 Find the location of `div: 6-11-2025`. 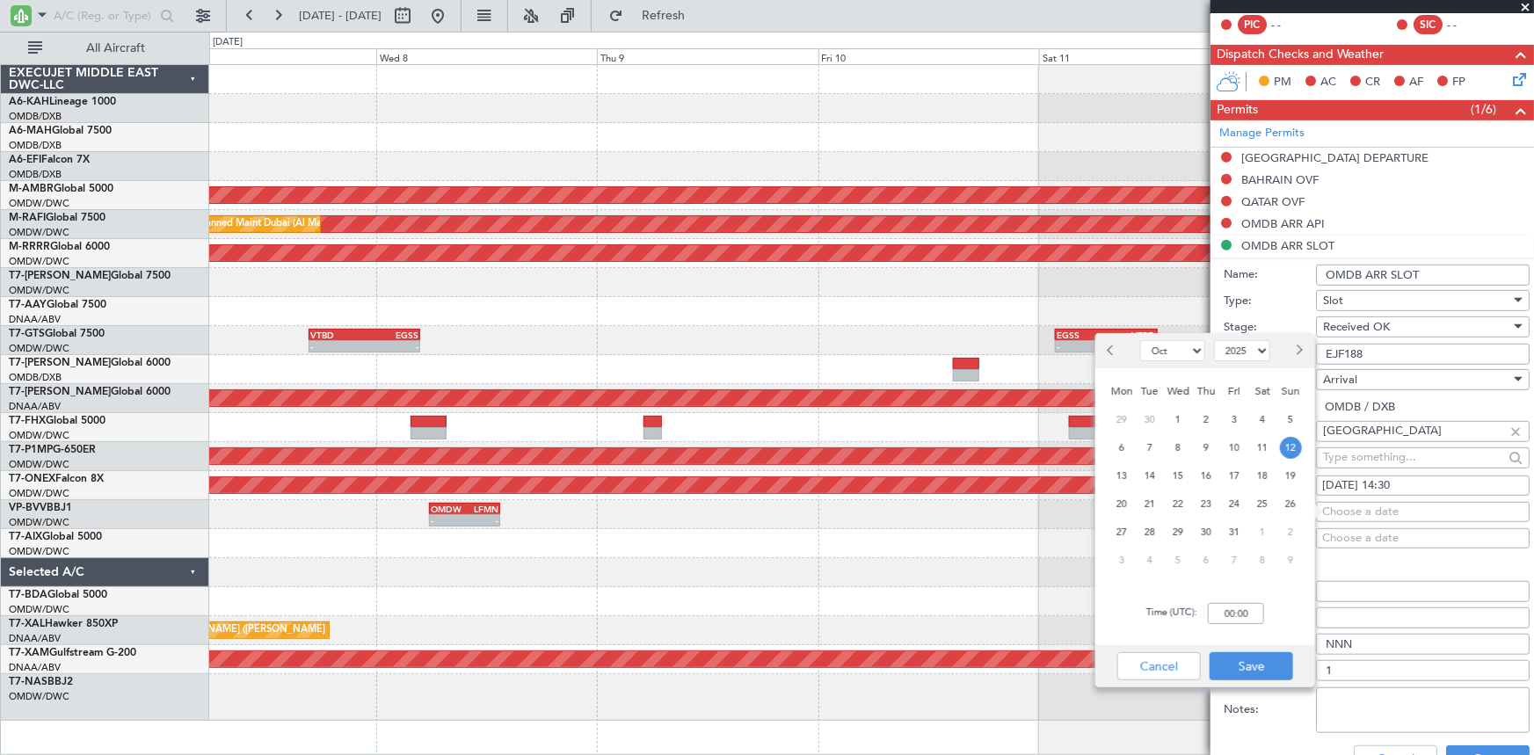

div: 6-11-2025 is located at coordinates (1206, 560).